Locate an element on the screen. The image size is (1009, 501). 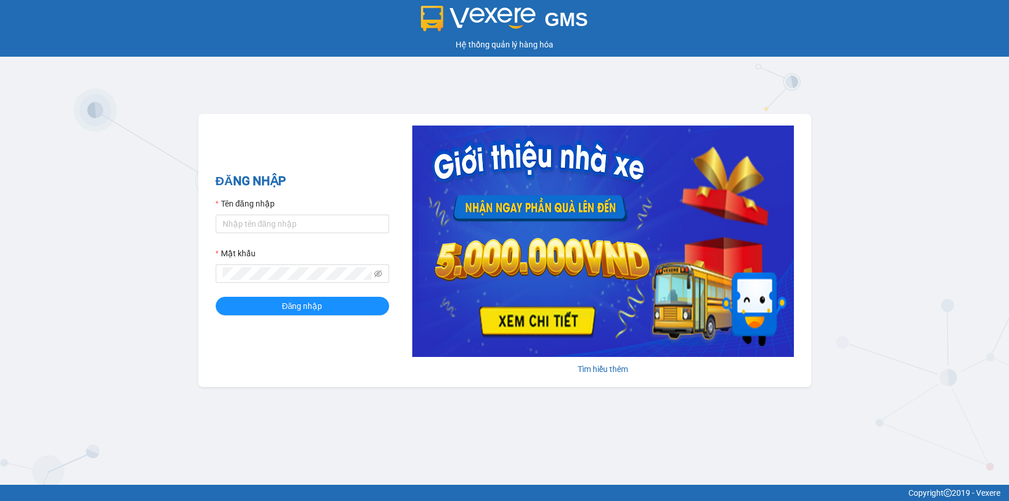
input: Mật khẩu is located at coordinates (297, 273).